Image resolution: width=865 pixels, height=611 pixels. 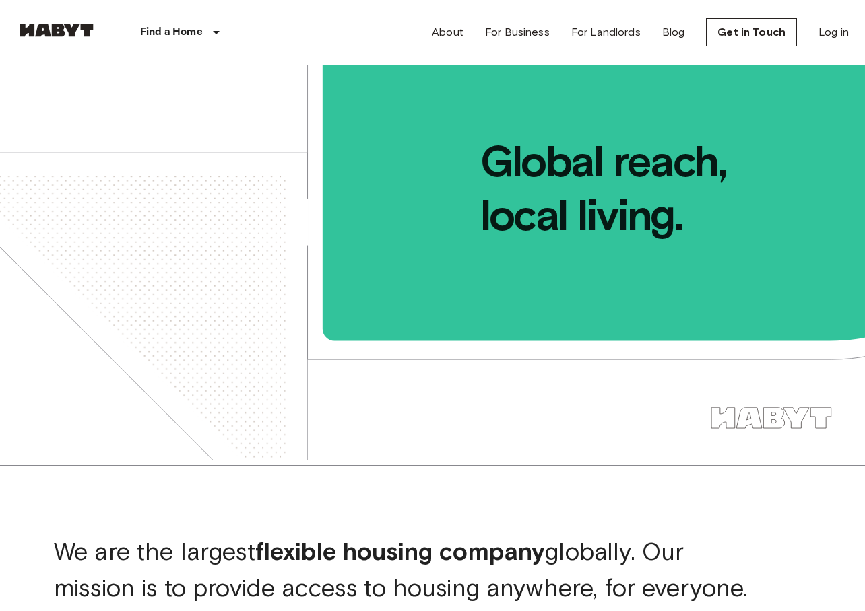 I want to click on a: Get in Touch, so click(x=751, y=32).